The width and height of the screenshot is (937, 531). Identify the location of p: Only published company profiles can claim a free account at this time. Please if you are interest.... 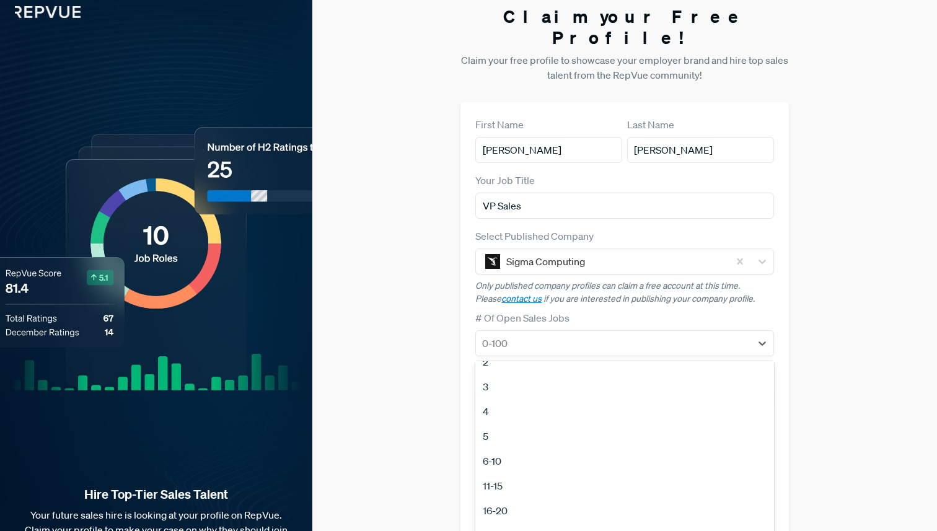
(624, 292).